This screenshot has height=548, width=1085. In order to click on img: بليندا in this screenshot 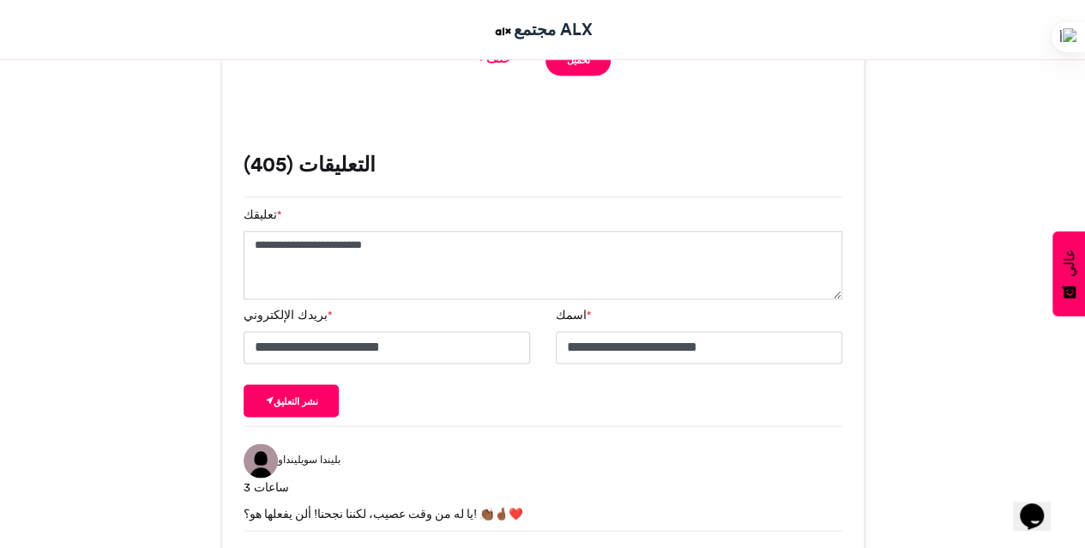, I will do `click(261, 461)`.